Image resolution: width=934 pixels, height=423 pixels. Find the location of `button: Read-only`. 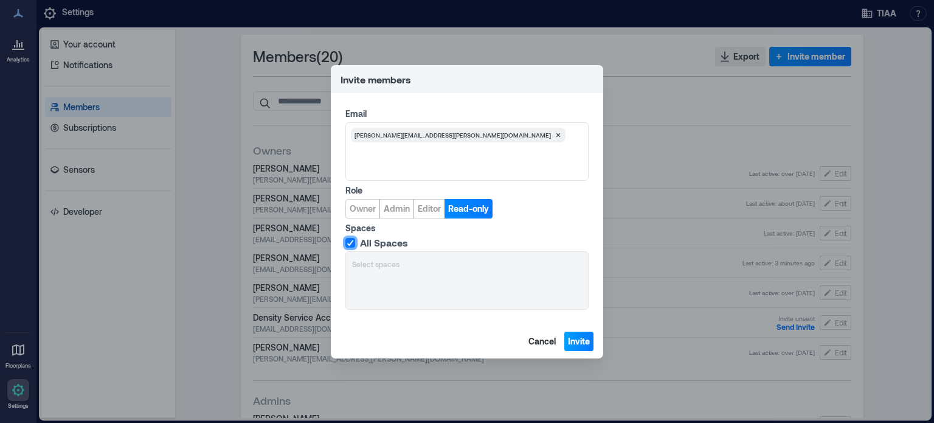

button: Read-only is located at coordinates (468, 209).